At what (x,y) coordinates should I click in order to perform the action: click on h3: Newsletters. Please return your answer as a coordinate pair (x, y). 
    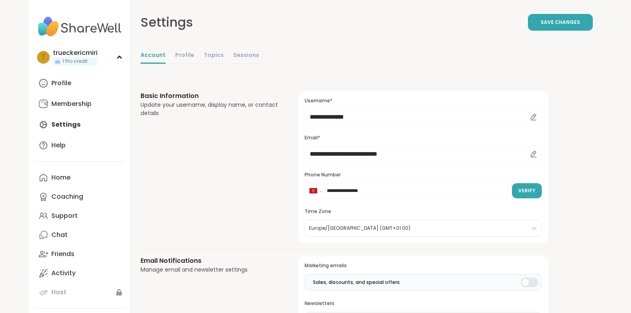
    Looking at the image, I should click on (423, 304).